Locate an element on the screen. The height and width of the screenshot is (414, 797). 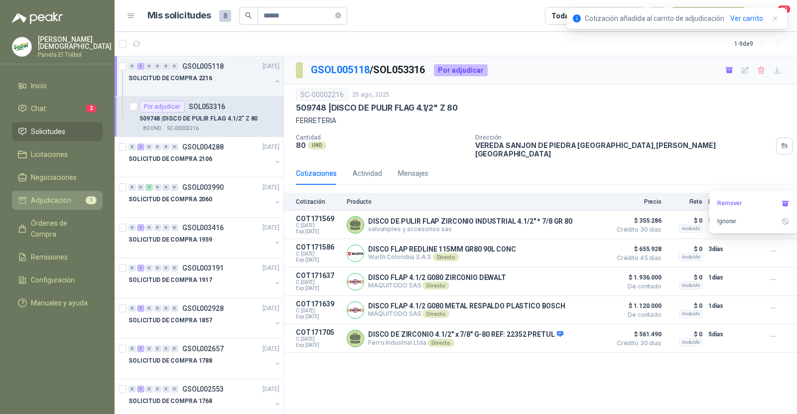
button: Ignorar is located at coordinates (753, 221).